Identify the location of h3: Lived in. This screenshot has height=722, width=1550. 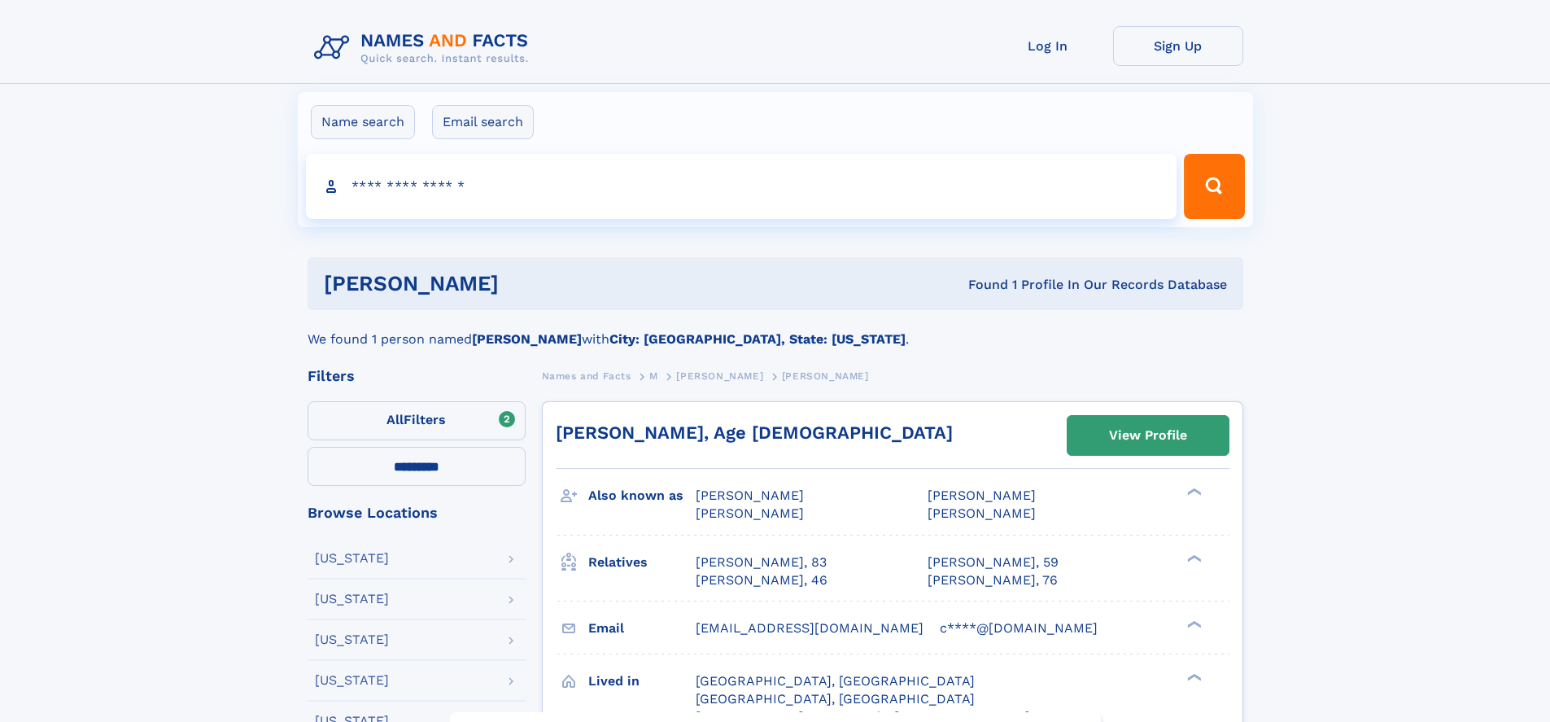
(642, 681).